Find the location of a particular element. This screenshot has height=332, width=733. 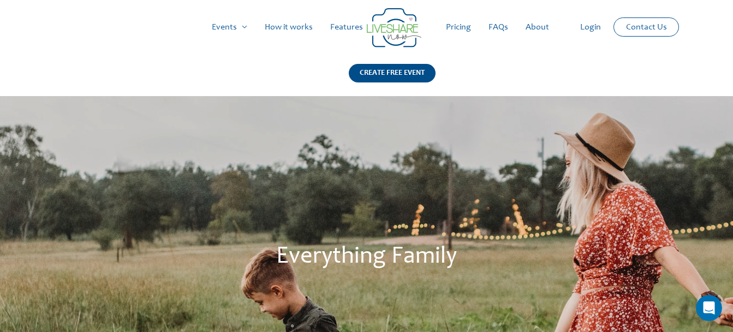

a: Pricing is located at coordinates (458, 27).